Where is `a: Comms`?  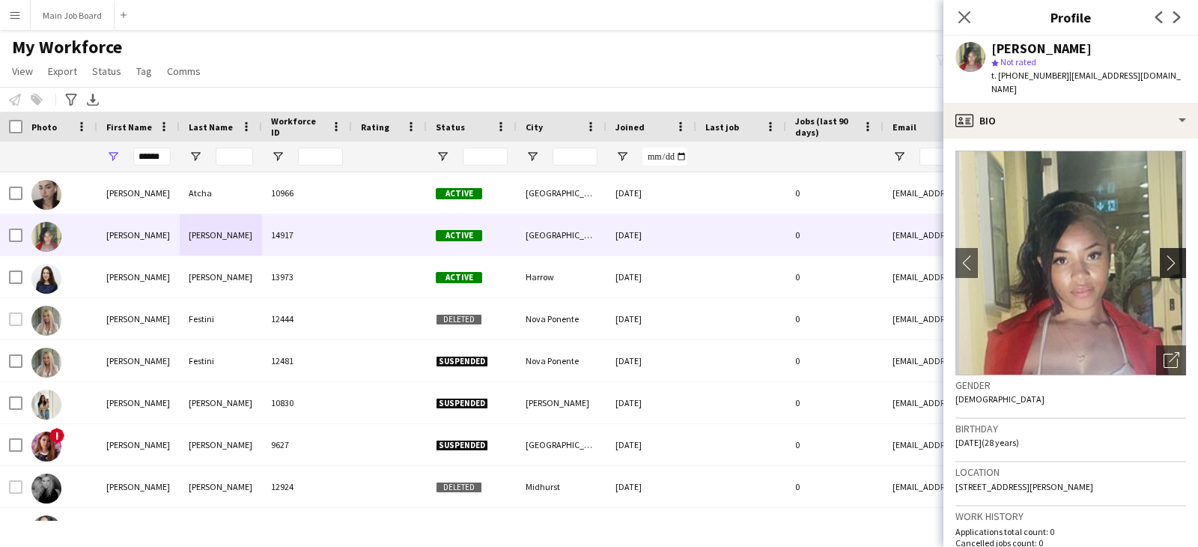 a: Comms is located at coordinates (183, 71).